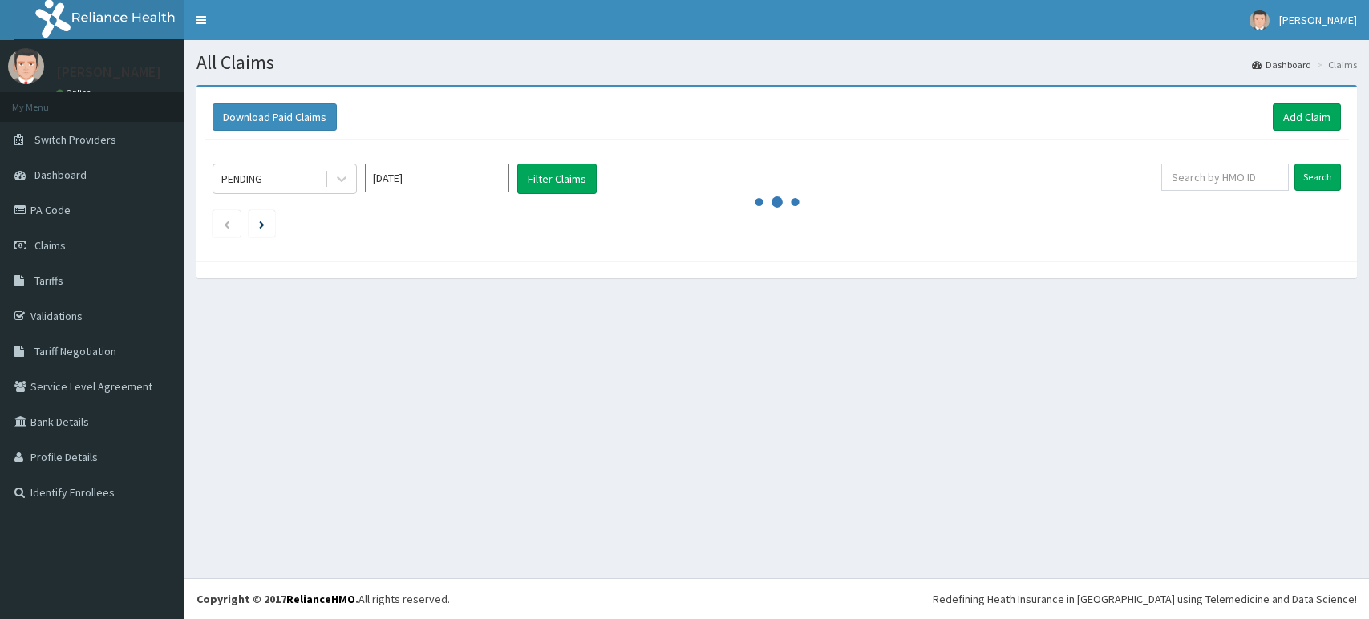  What do you see at coordinates (226, 224) in the screenshot?
I see `a: Previous page` at bounding box center [226, 224].